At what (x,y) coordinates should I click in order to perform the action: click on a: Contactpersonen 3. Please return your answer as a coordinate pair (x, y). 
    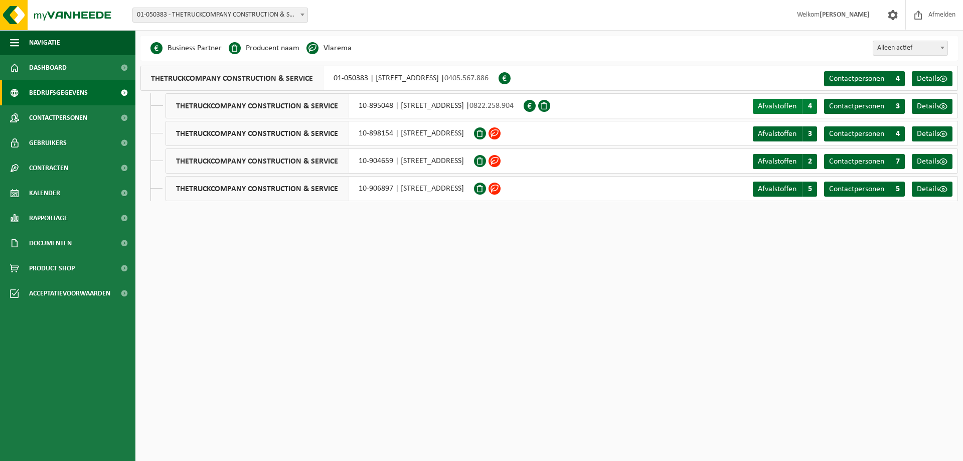
    Looking at the image, I should click on (864, 106).